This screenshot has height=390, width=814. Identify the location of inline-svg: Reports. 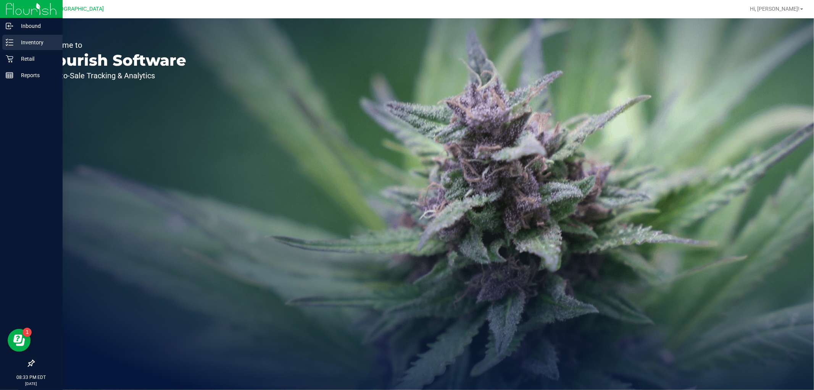
(10, 75).